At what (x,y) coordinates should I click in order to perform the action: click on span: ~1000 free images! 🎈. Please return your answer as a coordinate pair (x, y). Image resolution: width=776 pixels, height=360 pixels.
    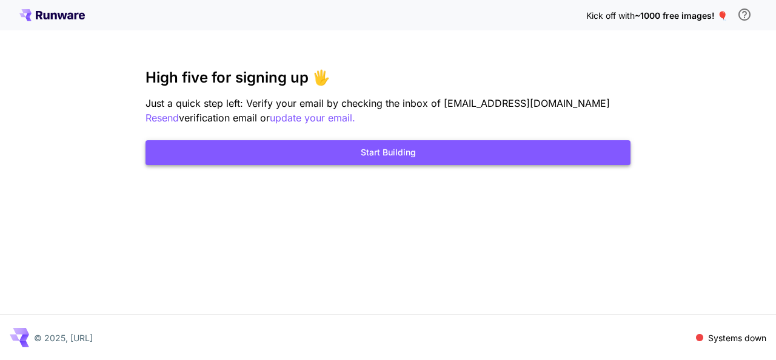
    Looking at the image, I should click on (681, 15).